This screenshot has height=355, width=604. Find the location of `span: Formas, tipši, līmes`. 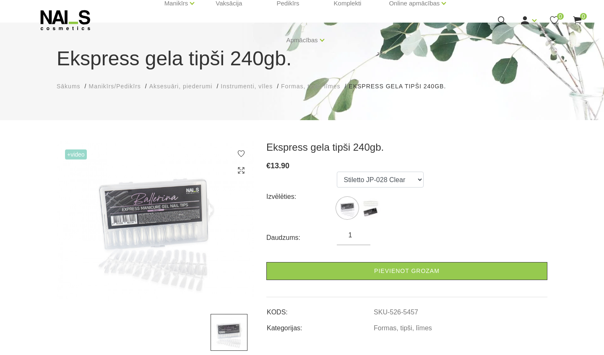

span: Formas, tipši, līmes is located at coordinates (310, 86).